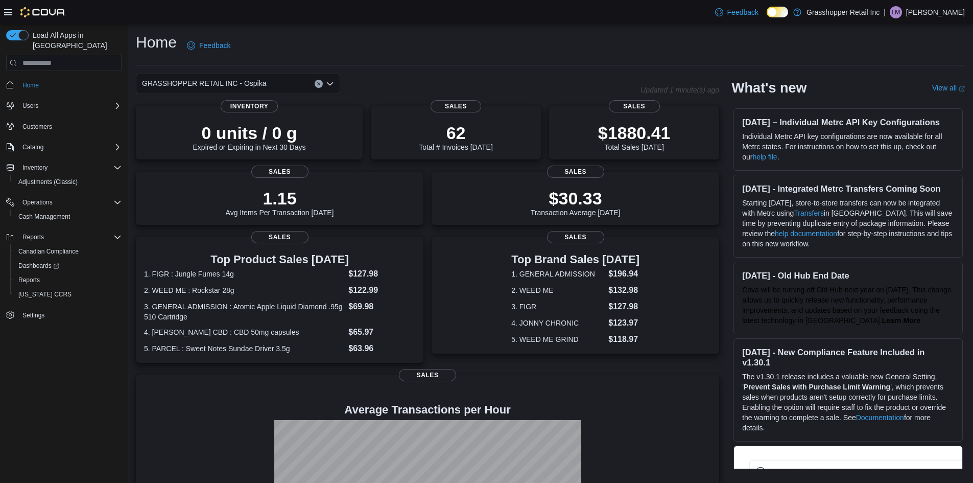 Image resolution: width=973 pixels, height=483 pixels. I want to click on dt: 3. FIGR, so click(558, 306).